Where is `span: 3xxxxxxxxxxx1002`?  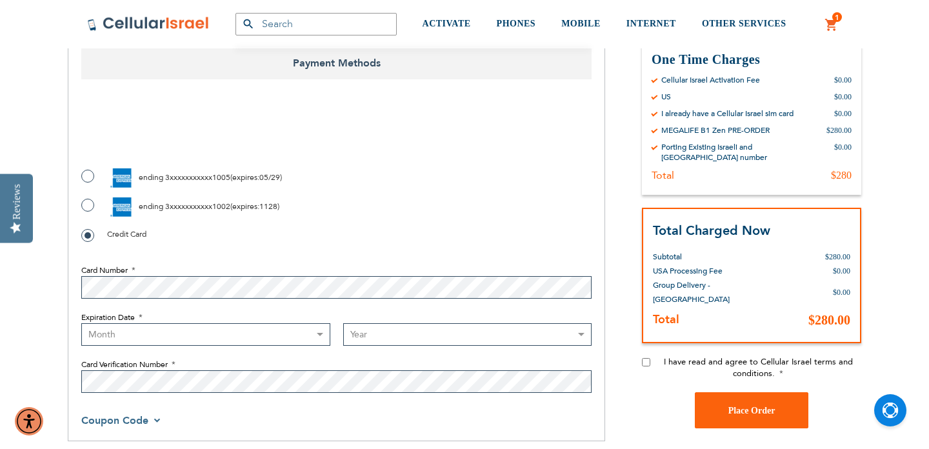 span: 3xxxxxxxxxxx1002 is located at coordinates (197, 206).